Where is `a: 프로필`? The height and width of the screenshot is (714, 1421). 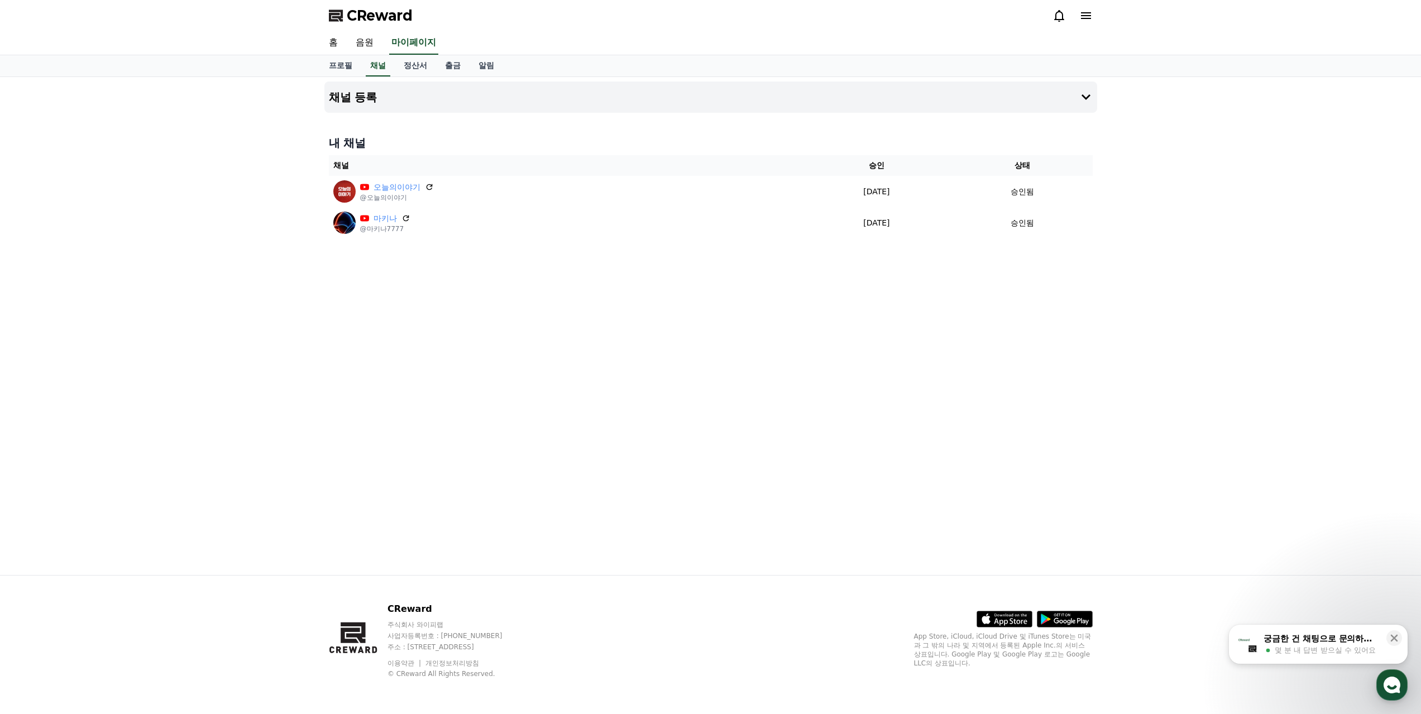 a: 프로필 is located at coordinates (341, 66).